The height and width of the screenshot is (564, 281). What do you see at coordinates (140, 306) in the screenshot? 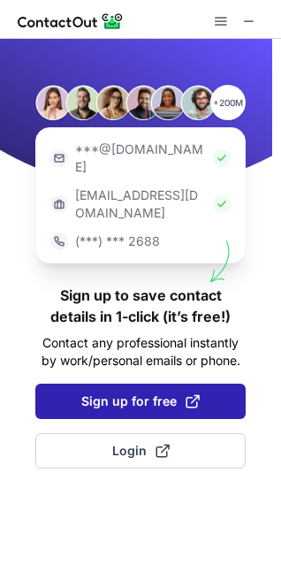
I see `h1: Sign up to save contact details in 1-click (it’s free!)` at bounding box center [140, 306].